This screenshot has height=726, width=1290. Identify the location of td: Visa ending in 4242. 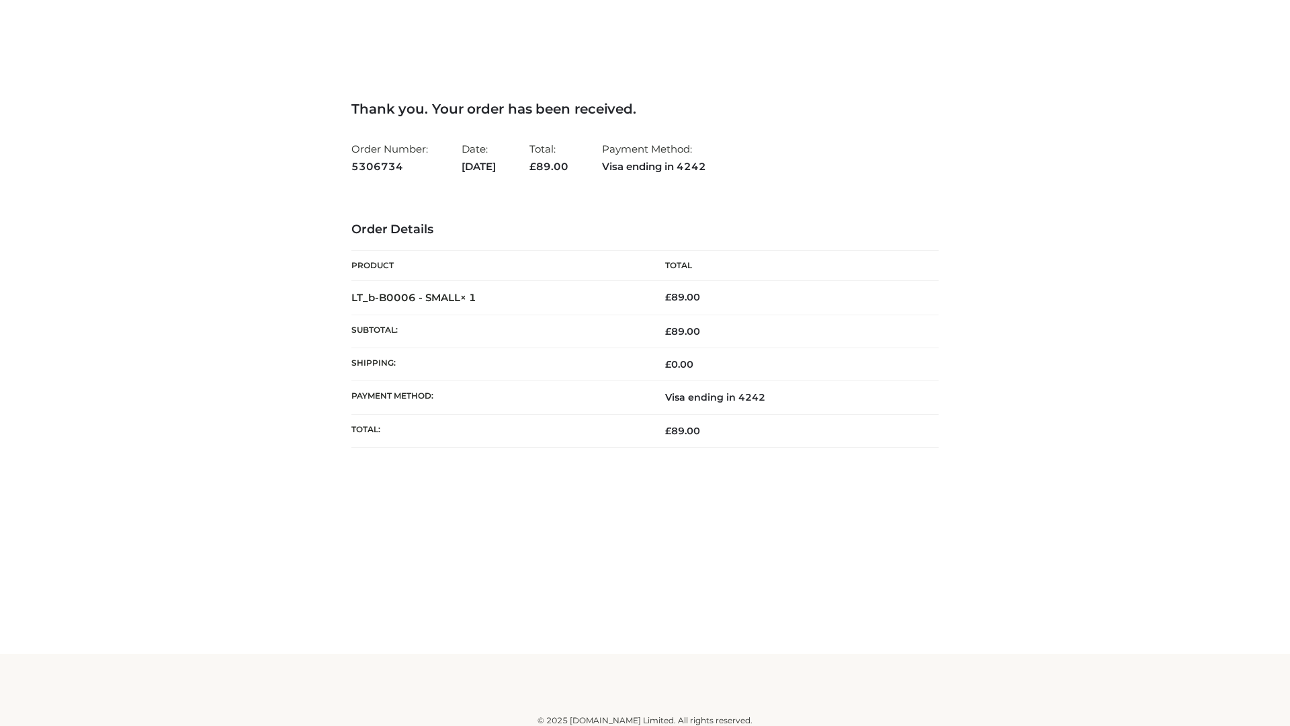
(792, 397).